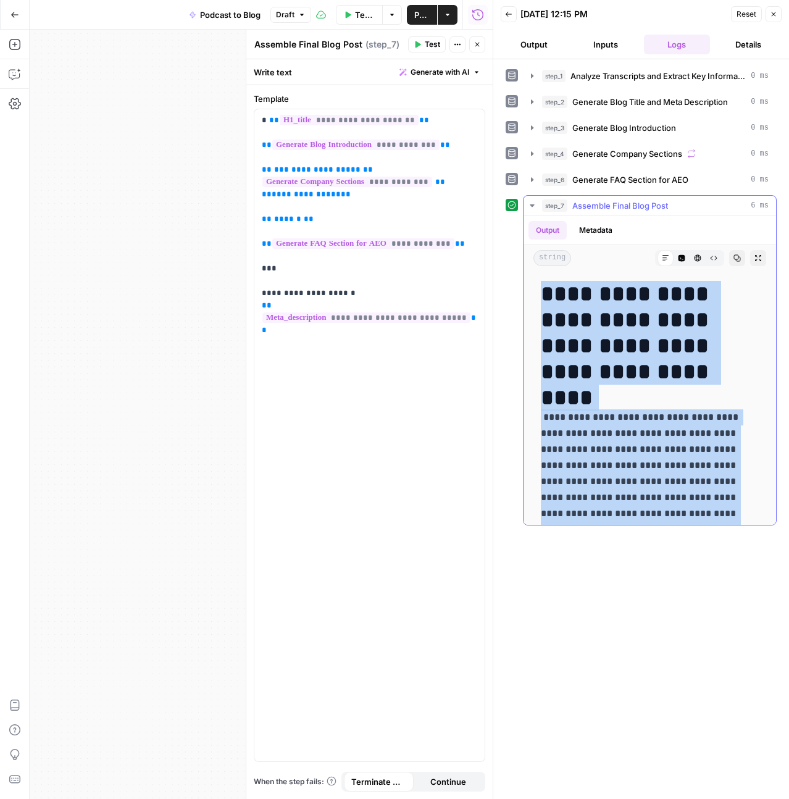 Image resolution: width=789 pixels, height=799 pixels. What do you see at coordinates (230, 15) in the screenshot?
I see `span: Podcast to Blog` at bounding box center [230, 15].